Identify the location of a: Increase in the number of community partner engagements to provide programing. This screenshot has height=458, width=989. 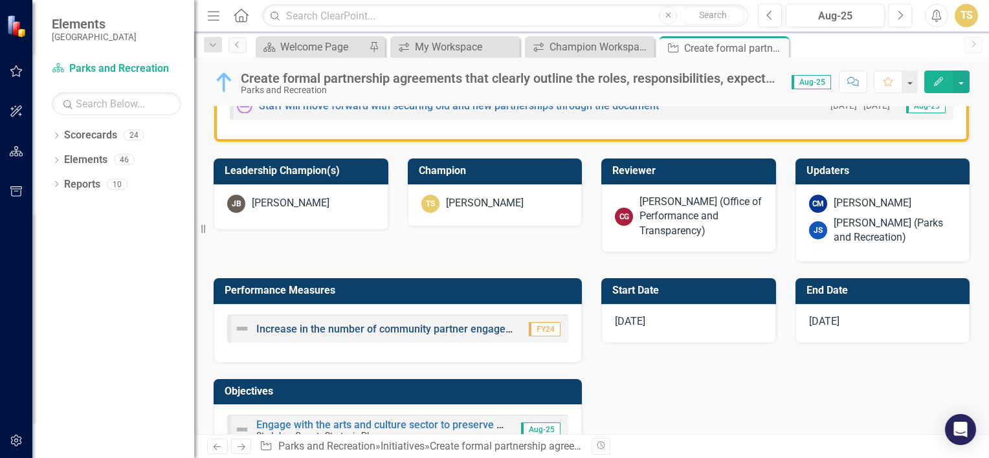
(449, 329).